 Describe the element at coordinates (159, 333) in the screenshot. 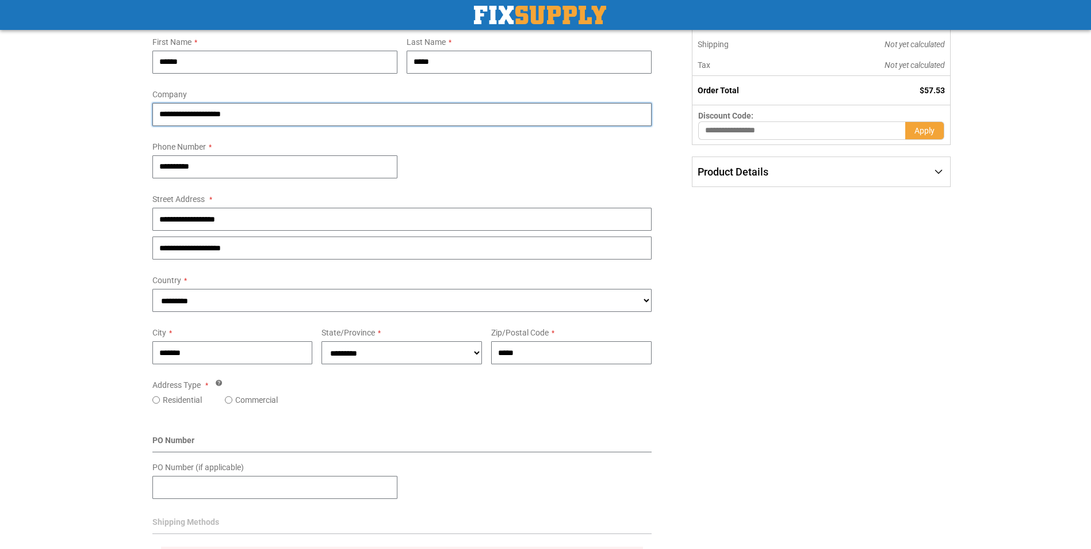

I see `span: City` at that location.